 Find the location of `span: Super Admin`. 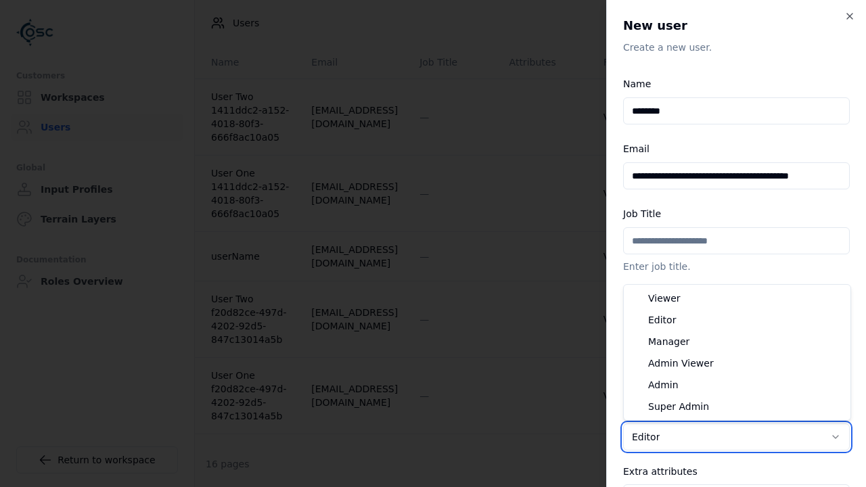

span: Super Admin is located at coordinates (679, 407).